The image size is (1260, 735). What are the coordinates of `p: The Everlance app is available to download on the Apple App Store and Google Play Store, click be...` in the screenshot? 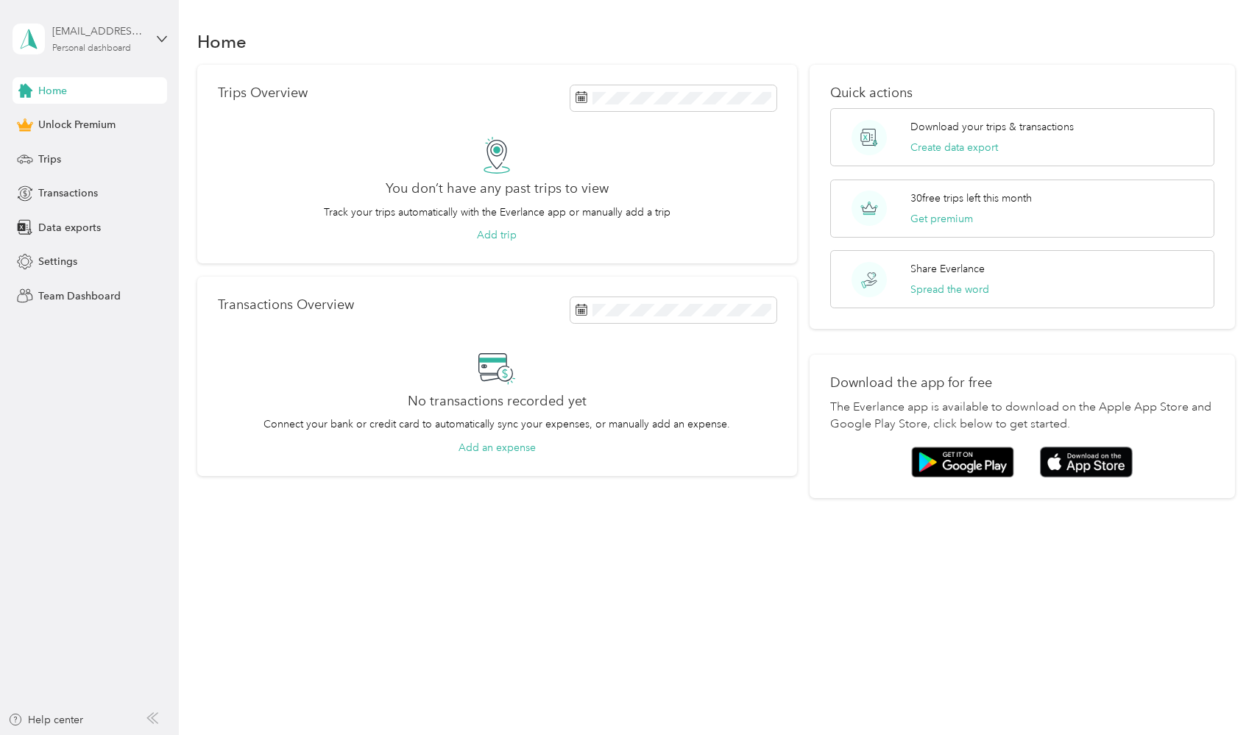 It's located at (1021, 416).